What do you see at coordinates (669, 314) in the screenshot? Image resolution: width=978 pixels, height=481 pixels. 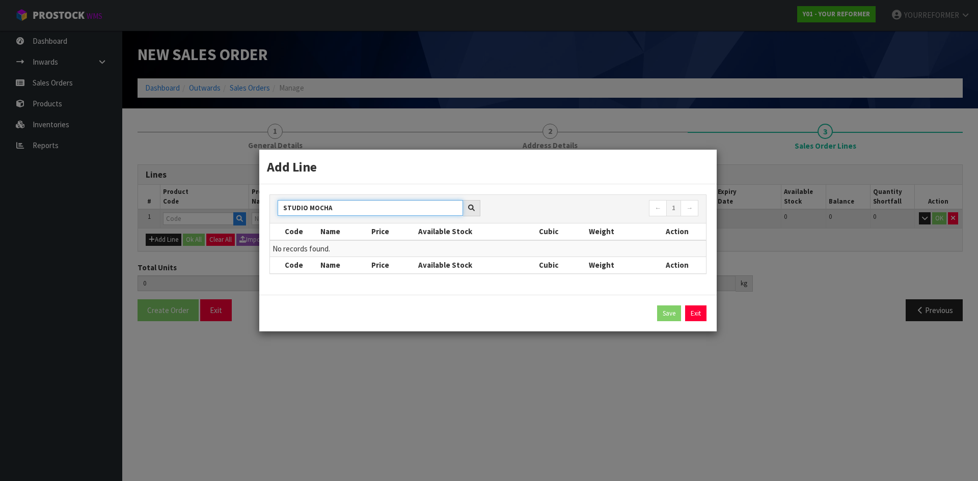 I see `button: Save` at bounding box center [669, 314].